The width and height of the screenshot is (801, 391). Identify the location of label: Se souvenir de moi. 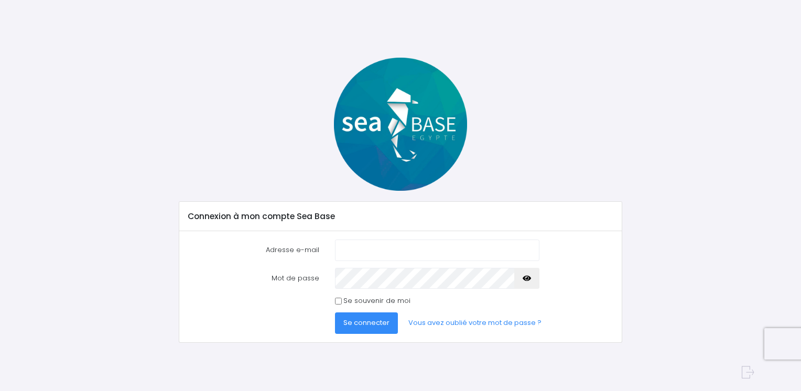
(377, 301).